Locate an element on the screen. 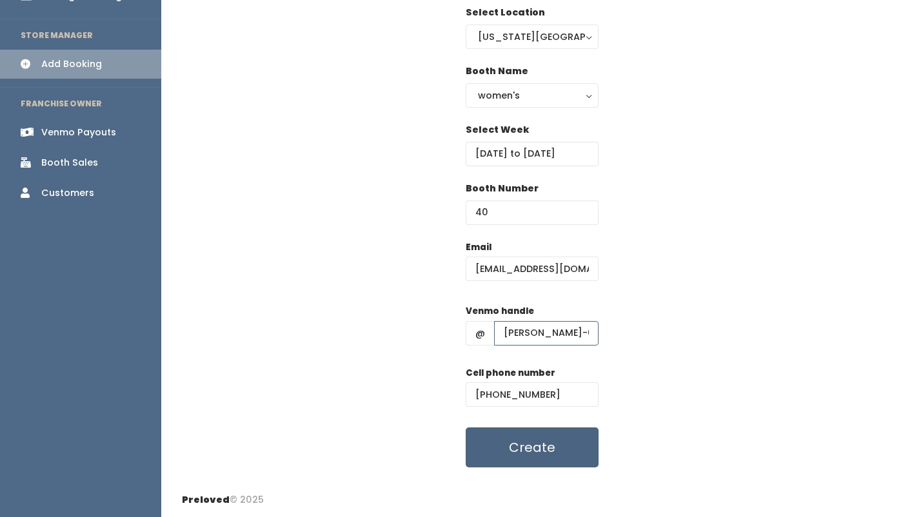  span: Preloved is located at coordinates (206, 500).